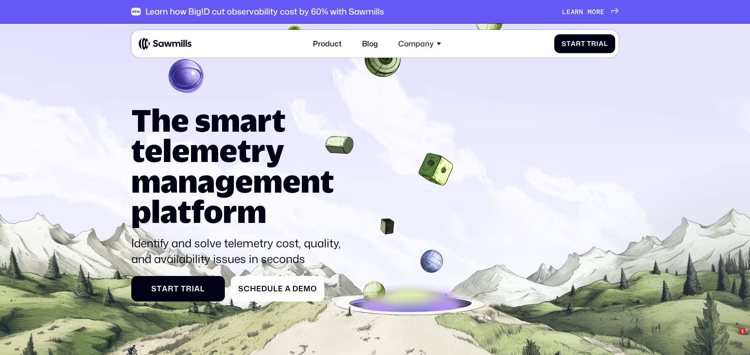  I want to click on a: Learnmore, so click(591, 12).